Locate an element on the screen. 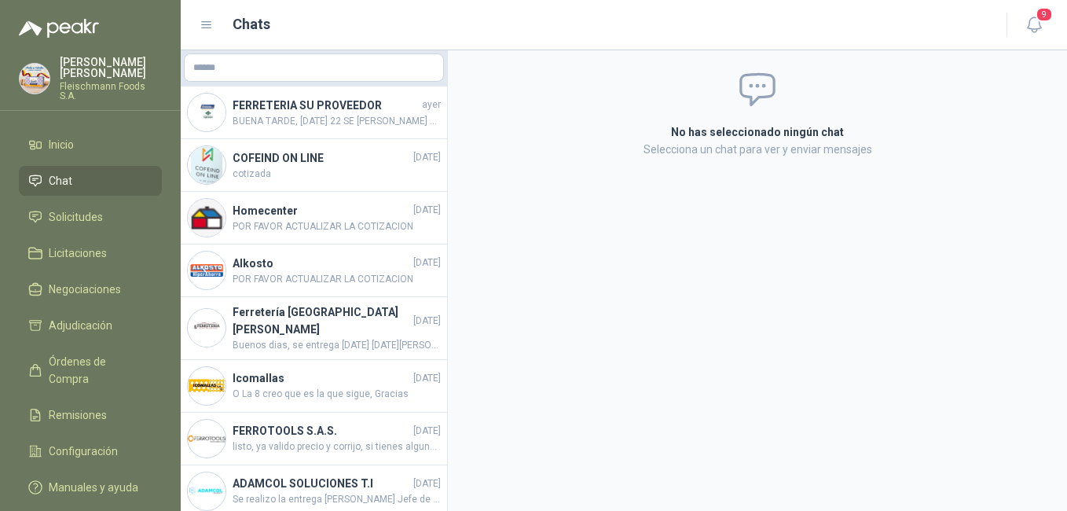 Image resolution: width=1067 pixels, height=511 pixels. a: Chat is located at coordinates (90, 181).